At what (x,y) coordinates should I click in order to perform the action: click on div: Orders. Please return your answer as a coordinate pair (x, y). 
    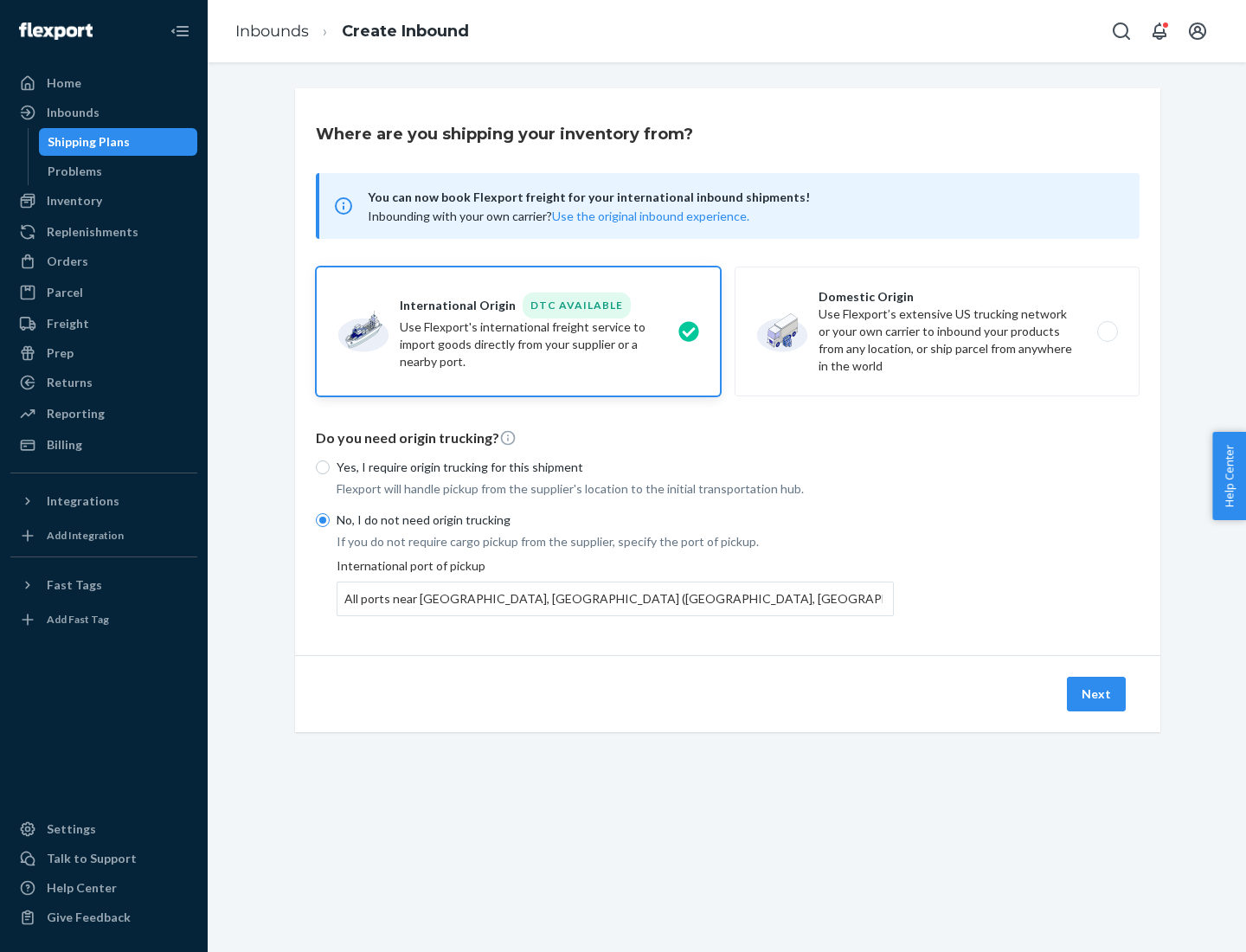
    Looking at the image, I should click on (68, 261).